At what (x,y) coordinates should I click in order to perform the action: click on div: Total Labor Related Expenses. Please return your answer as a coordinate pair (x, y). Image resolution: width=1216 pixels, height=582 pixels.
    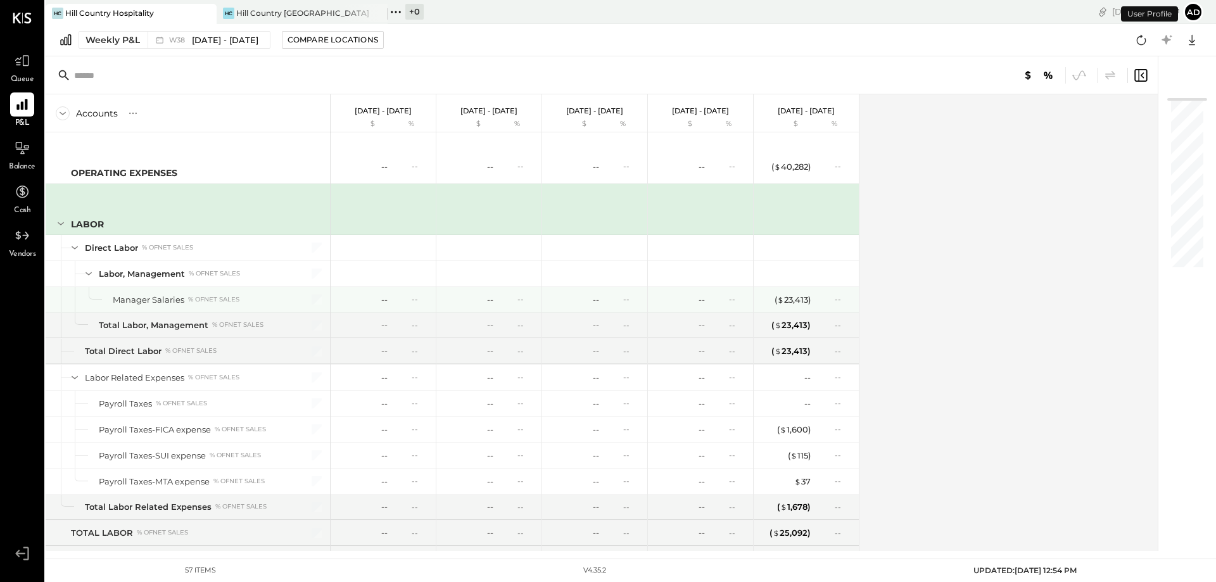
    Looking at the image, I should click on (148, 507).